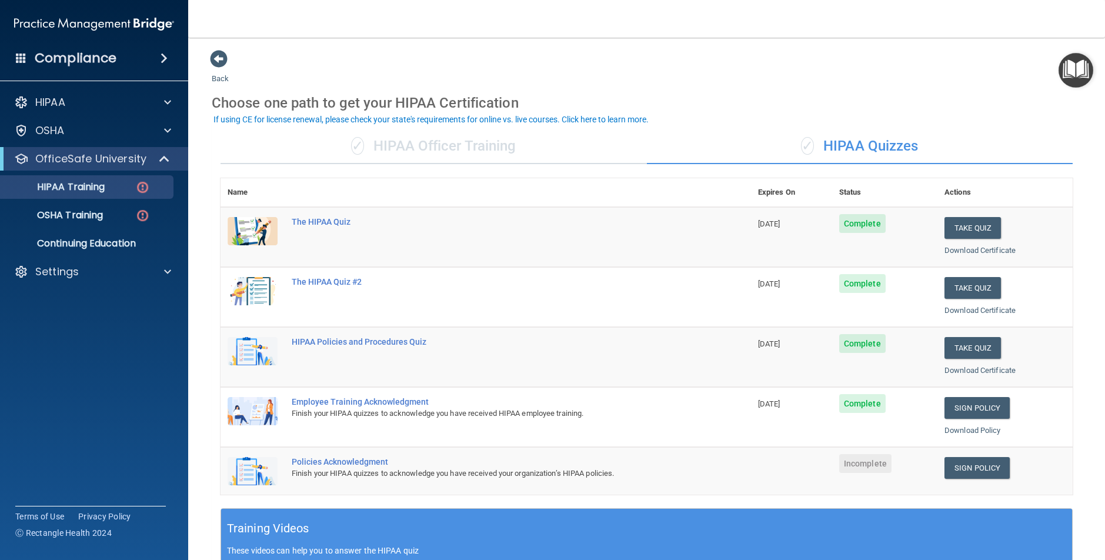 Image resolution: width=1105 pixels, height=560 pixels. Describe the element at coordinates (492, 222) in the screenshot. I see `div: The HIPAA Quiz` at that location.